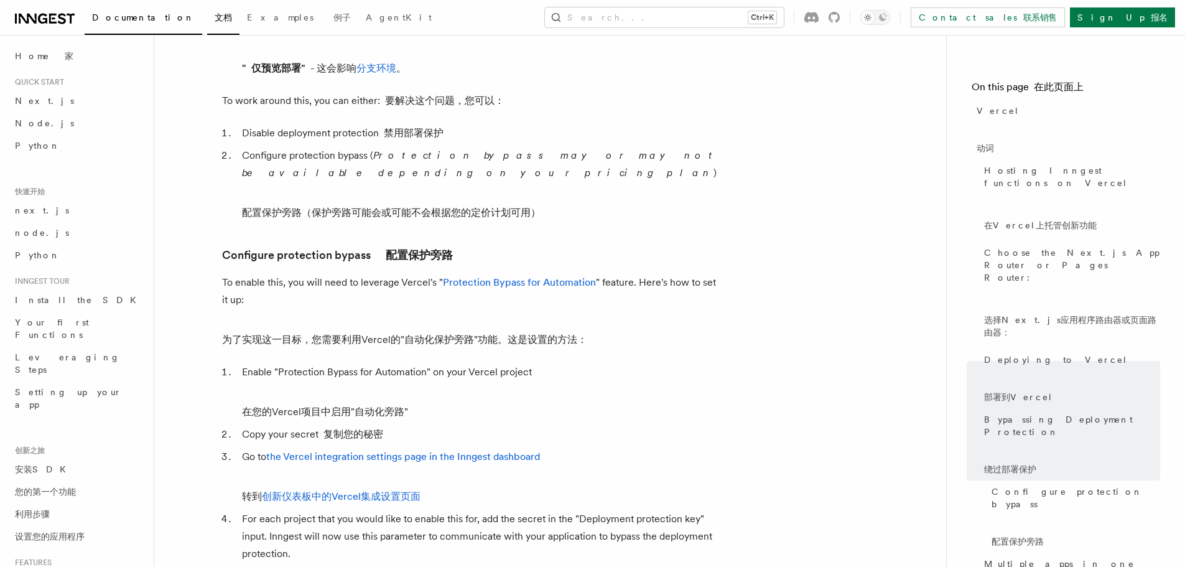 This screenshot has height=567, width=1185. Describe the element at coordinates (1065, 90) in the screenshot. I see `h4: On this page` at that location.